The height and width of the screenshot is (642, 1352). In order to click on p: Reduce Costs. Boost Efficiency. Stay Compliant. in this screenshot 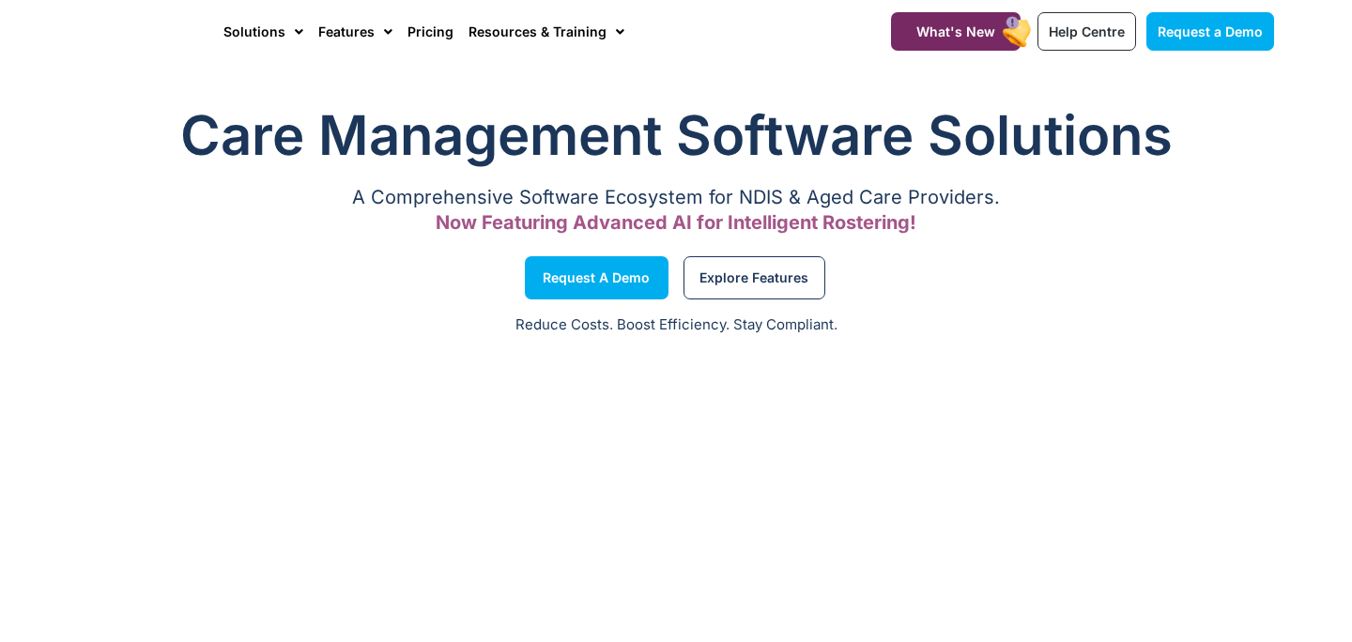, I will do `click(676, 325)`.